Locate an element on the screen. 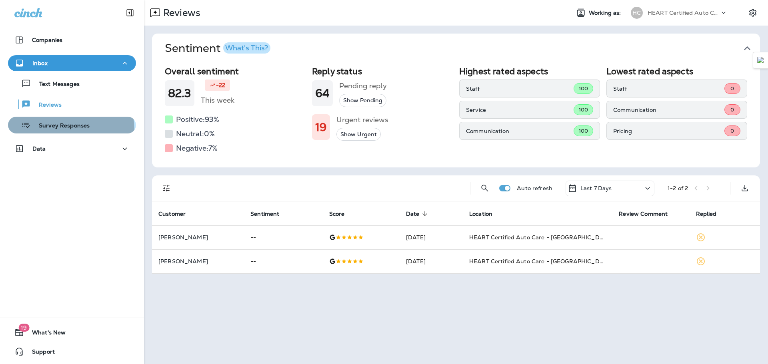 The width and height of the screenshot is (768, 364). button: Search Reviews is located at coordinates (485, 188).